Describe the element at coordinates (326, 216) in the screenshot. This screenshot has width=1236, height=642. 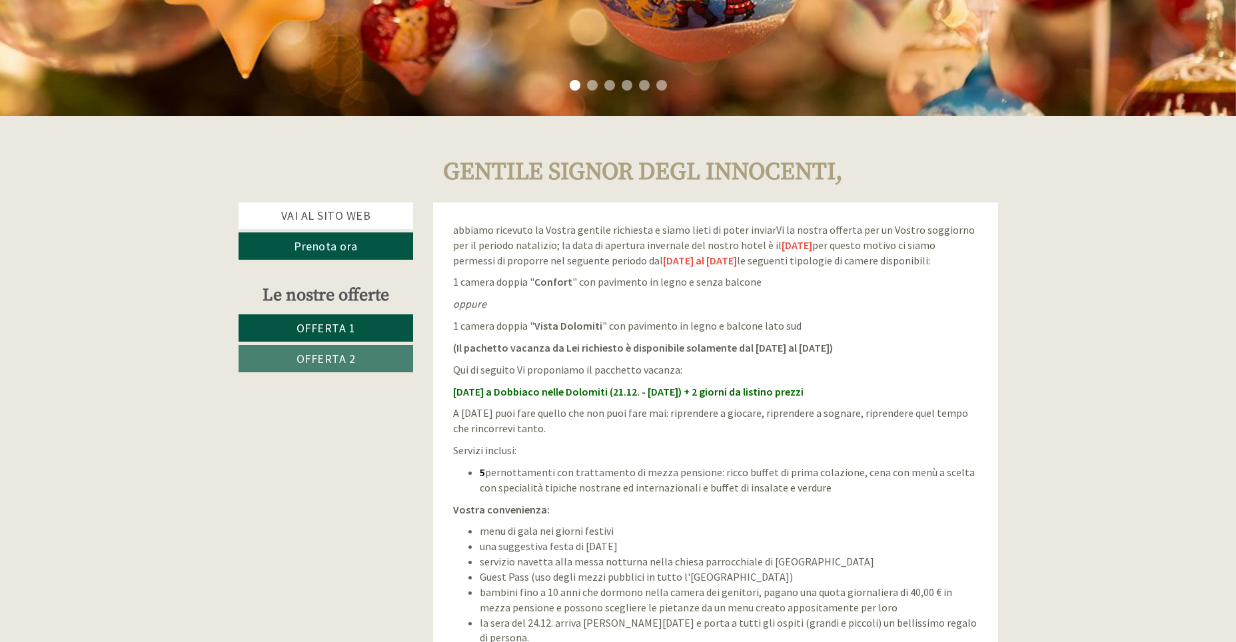
I see `a: Vai al sito web` at that location.